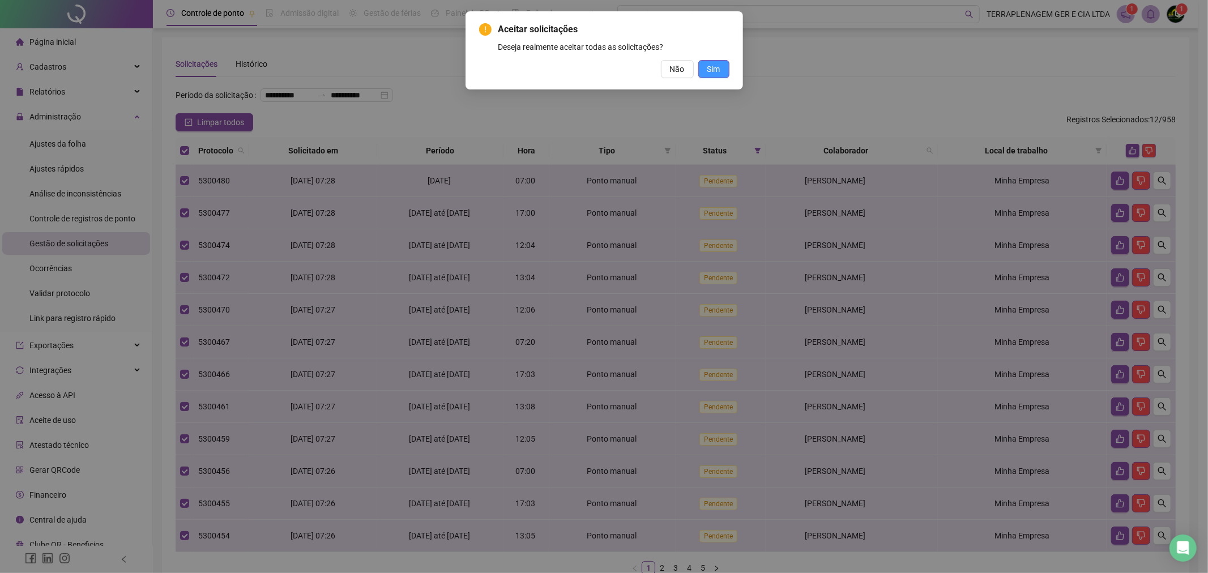 The image size is (1208, 573). Describe the element at coordinates (614, 47) in the screenshot. I see `div: Deseja realmente aceitar todas as solicitações?` at that location.